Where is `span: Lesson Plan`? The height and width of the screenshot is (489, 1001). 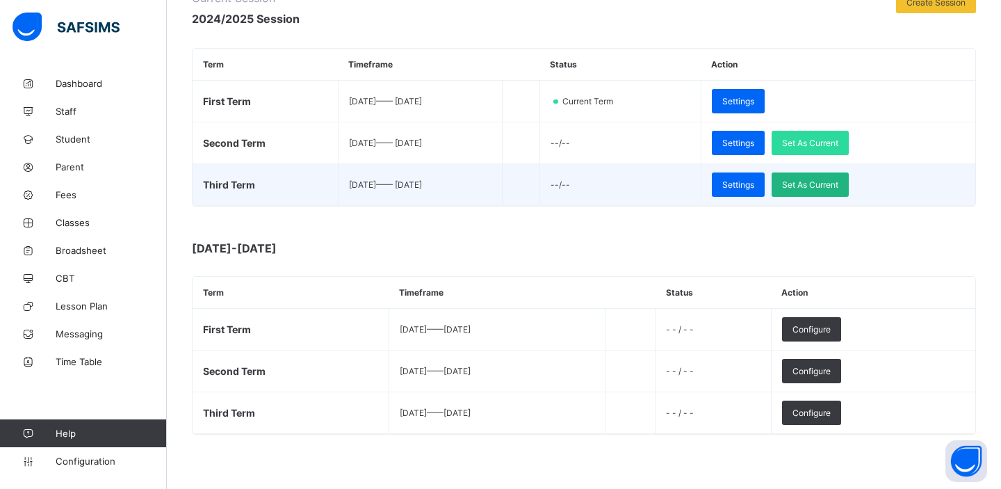
span: Lesson Plan is located at coordinates (111, 306).